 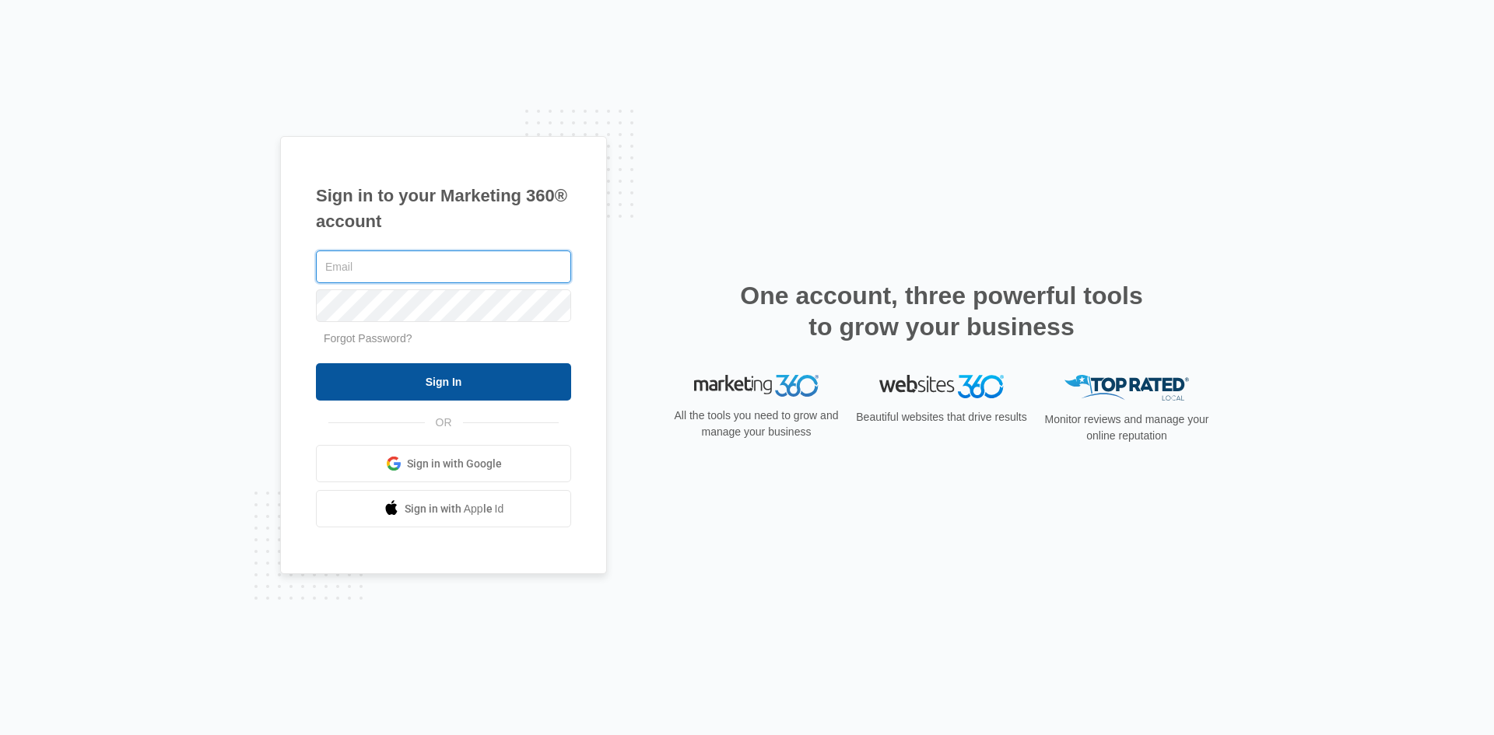 I want to click on span: Sign in with Apple Id, so click(x=455, y=509).